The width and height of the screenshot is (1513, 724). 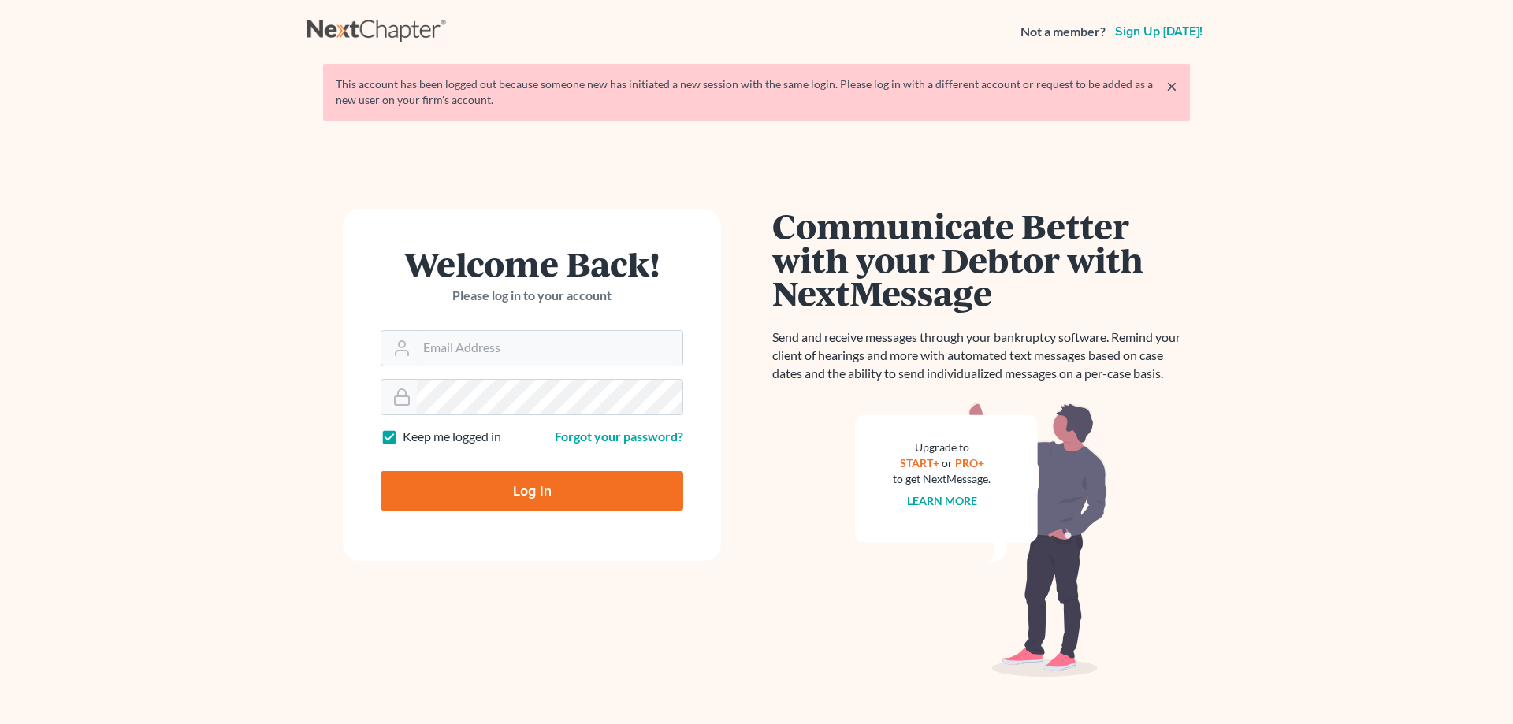 What do you see at coordinates (981, 259) in the screenshot?
I see `h1: Communicate Better with your Debtor with NextMessage` at bounding box center [981, 259].